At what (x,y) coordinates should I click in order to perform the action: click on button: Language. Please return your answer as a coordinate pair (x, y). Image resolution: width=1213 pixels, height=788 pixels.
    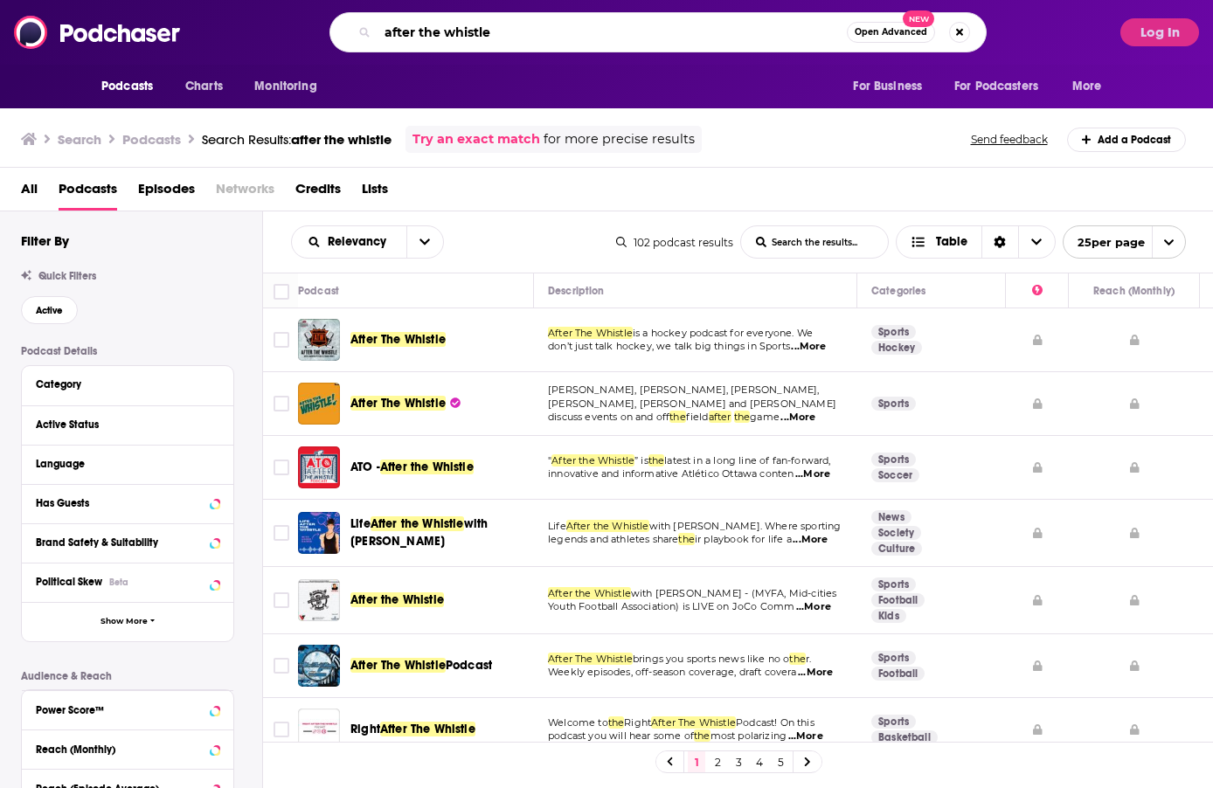
    Looking at the image, I should click on (128, 463).